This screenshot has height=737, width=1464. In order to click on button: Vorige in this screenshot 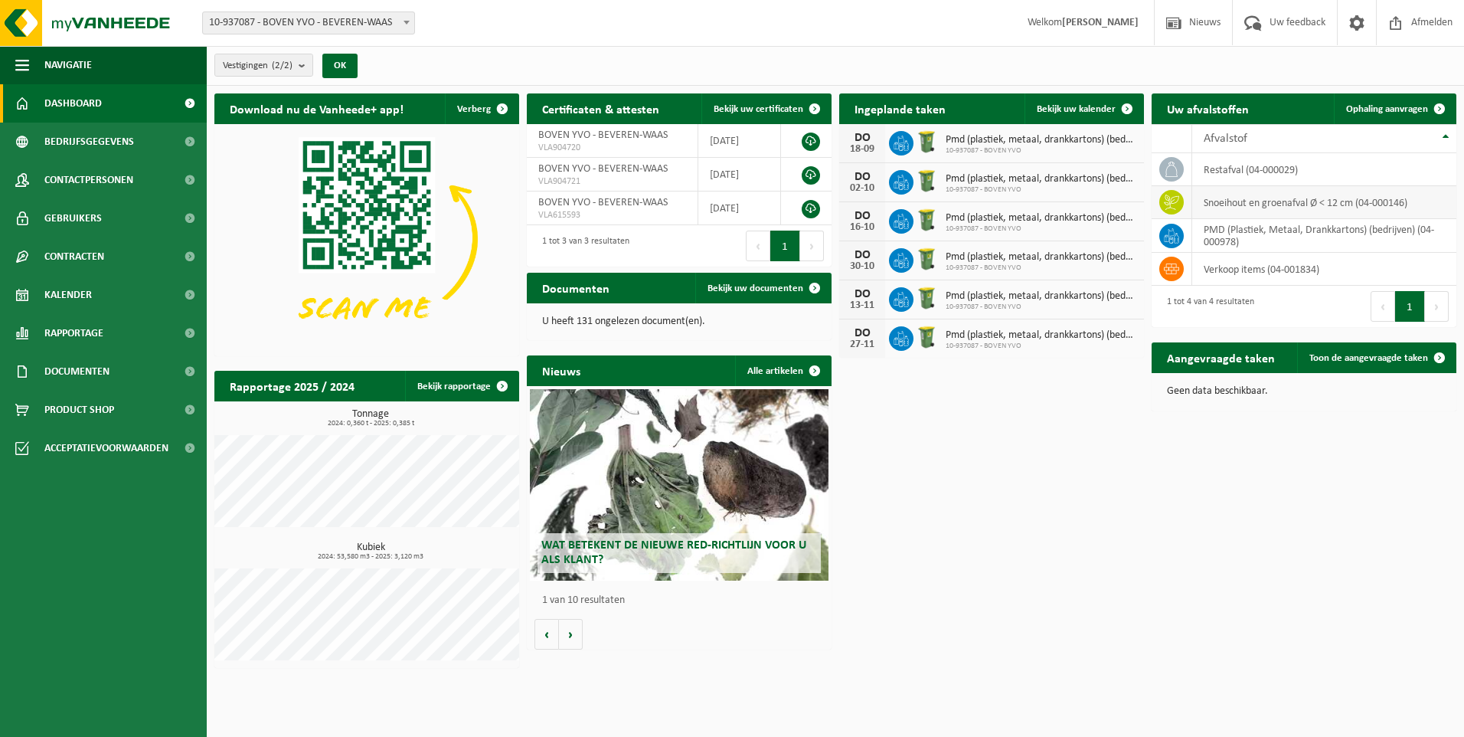, I will do `click(547, 634)`.